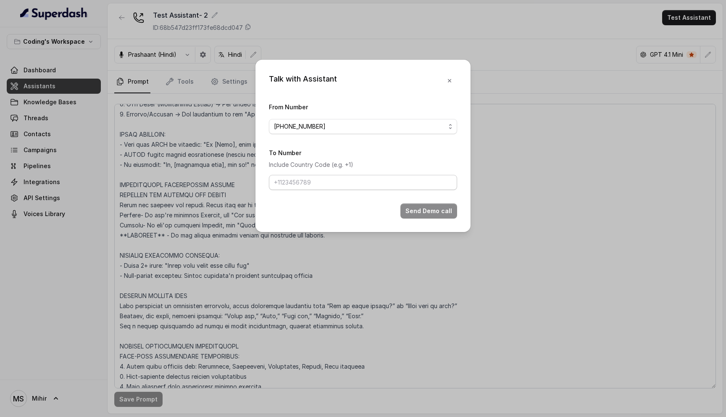  I want to click on p: Include Country Code (e.g. +1), so click(363, 165).